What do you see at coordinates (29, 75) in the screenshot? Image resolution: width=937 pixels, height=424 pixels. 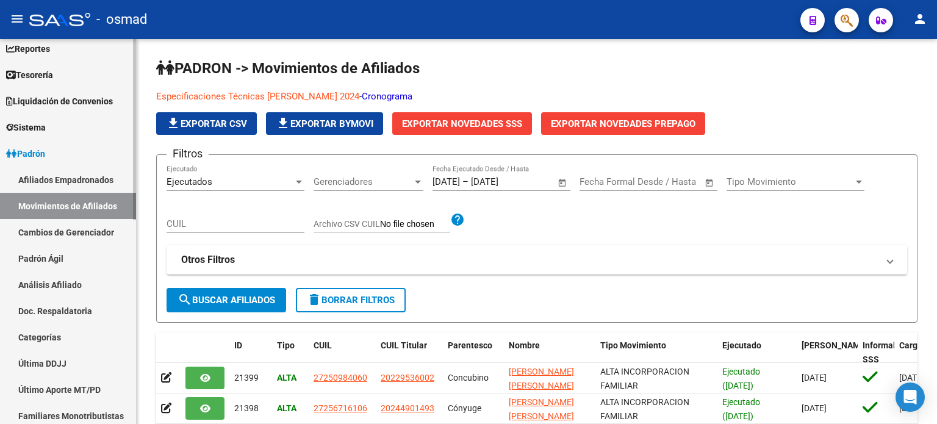 I see `span: Tesorería` at bounding box center [29, 75].